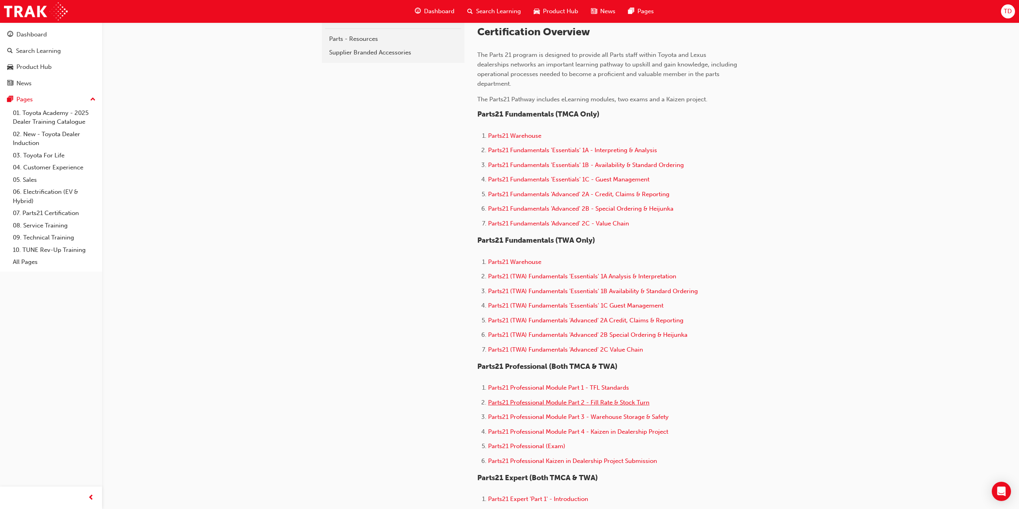  I want to click on a: All Pages, so click(54, 262).